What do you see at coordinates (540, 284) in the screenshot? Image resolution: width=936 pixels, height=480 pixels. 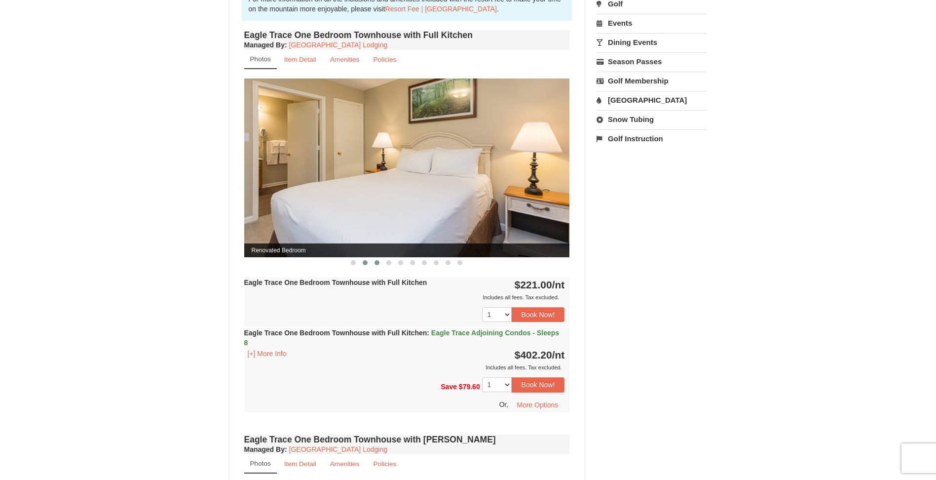 I see `strong: $221.00` at bounding box center [540, 284].